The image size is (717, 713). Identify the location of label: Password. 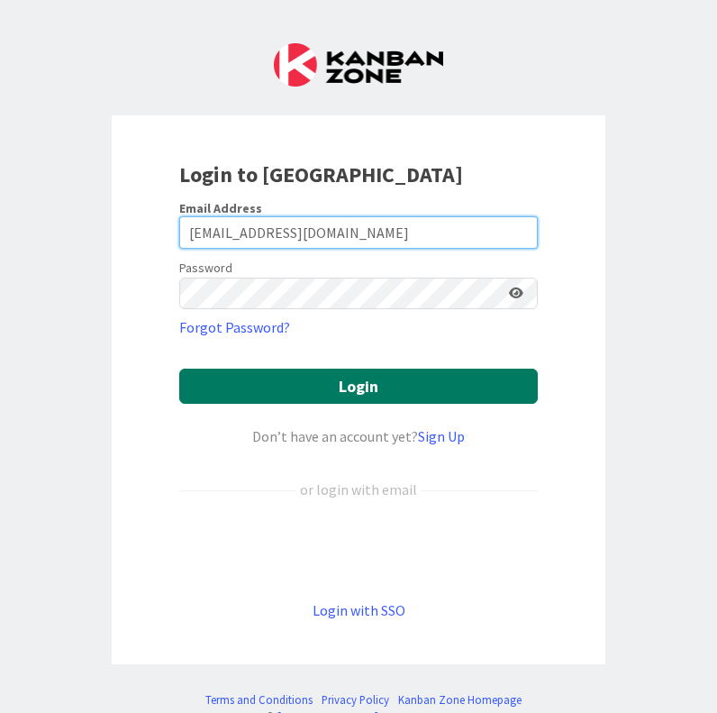
(205, 268).